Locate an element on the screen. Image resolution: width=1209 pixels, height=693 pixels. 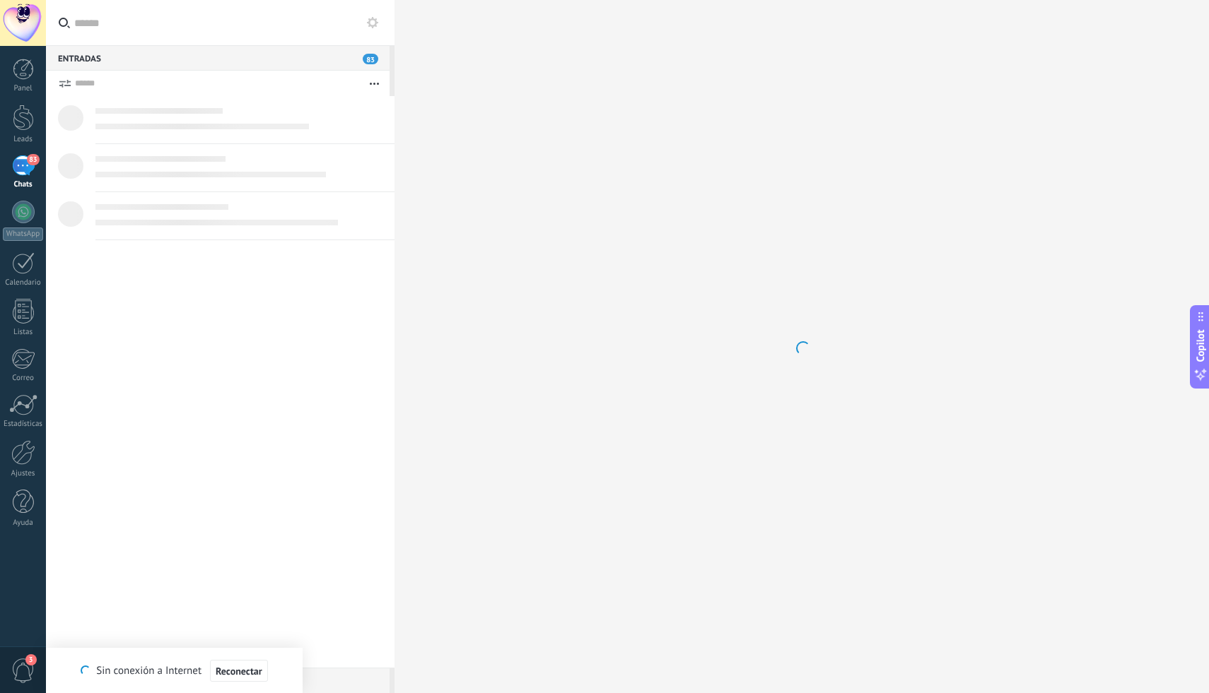
button: Más is located at coordinates (374, 83).